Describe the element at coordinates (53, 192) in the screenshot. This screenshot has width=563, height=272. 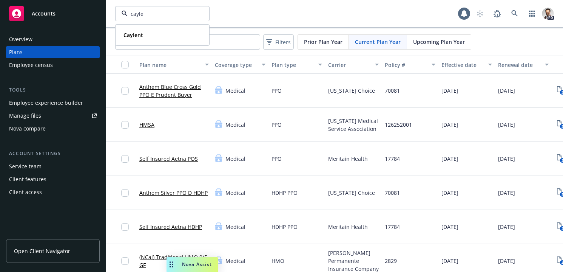
I see `a: Client access` at that location.